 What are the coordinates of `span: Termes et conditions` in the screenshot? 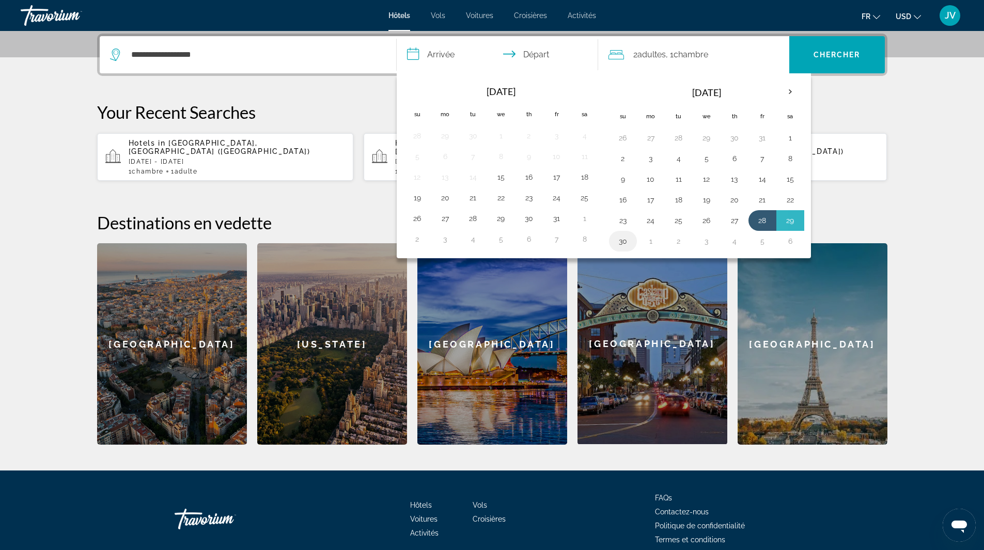 It's located at (690, 540).